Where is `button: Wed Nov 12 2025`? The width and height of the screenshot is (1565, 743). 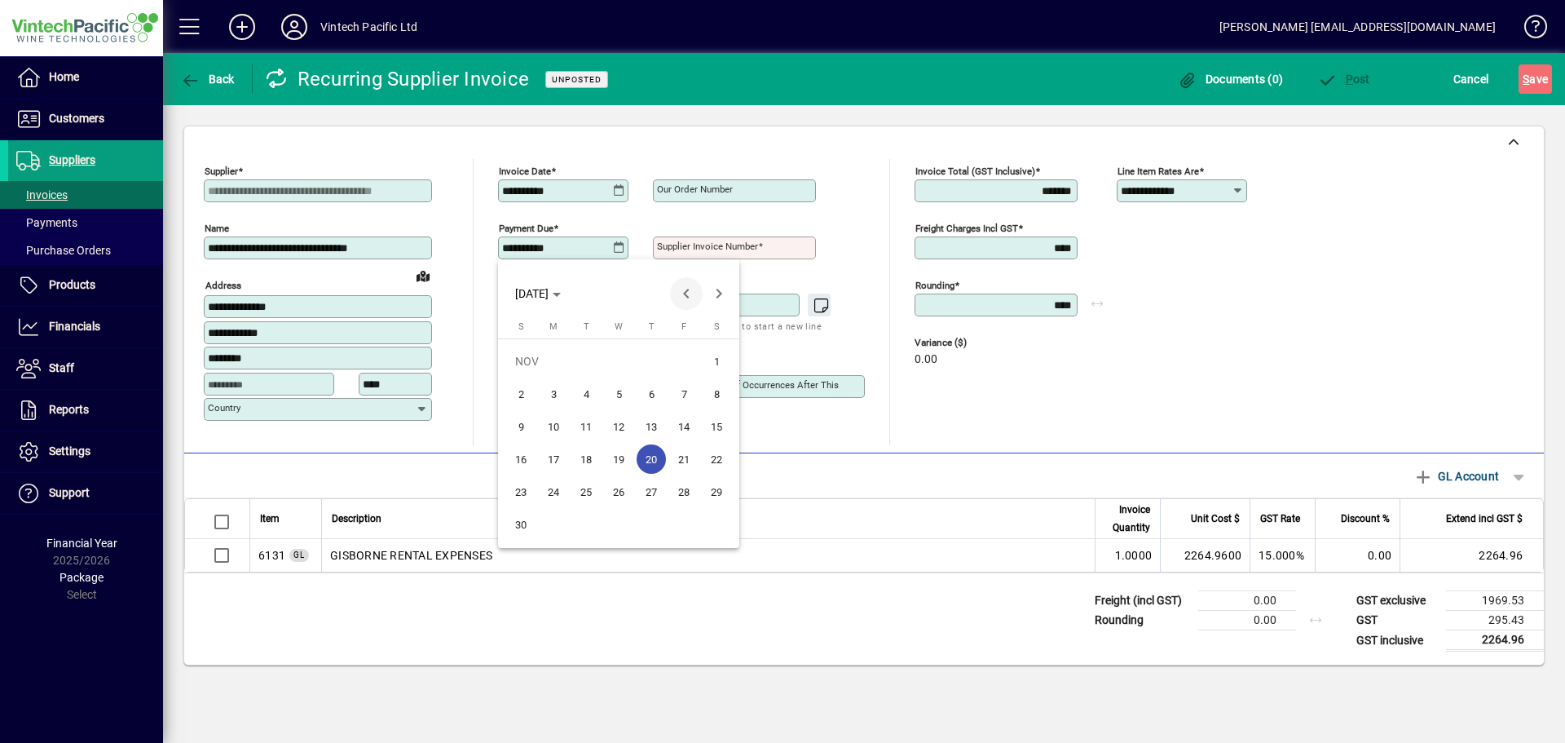
button: Wed Nov 12 2025 is located at coordinates (619, 426).